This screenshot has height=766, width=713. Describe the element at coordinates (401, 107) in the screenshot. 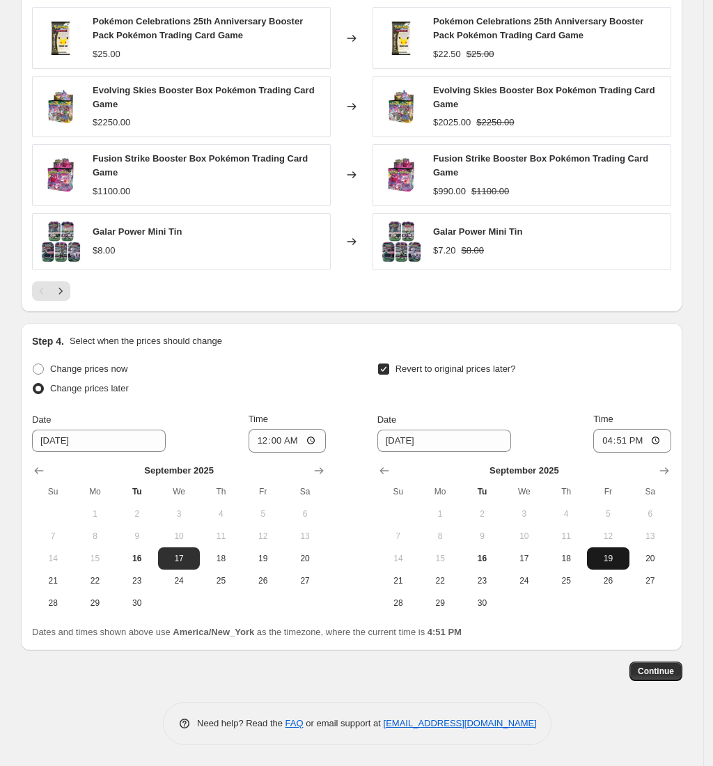

I see `img: 72232adb-original_80x.jpg` at that location.